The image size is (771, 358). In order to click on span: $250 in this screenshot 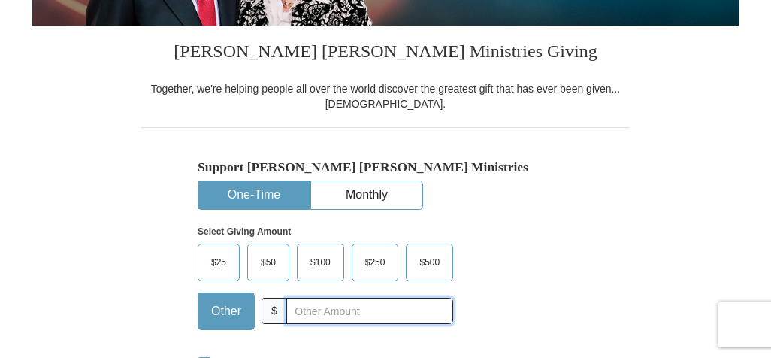, I will do `click(375, 262)`.